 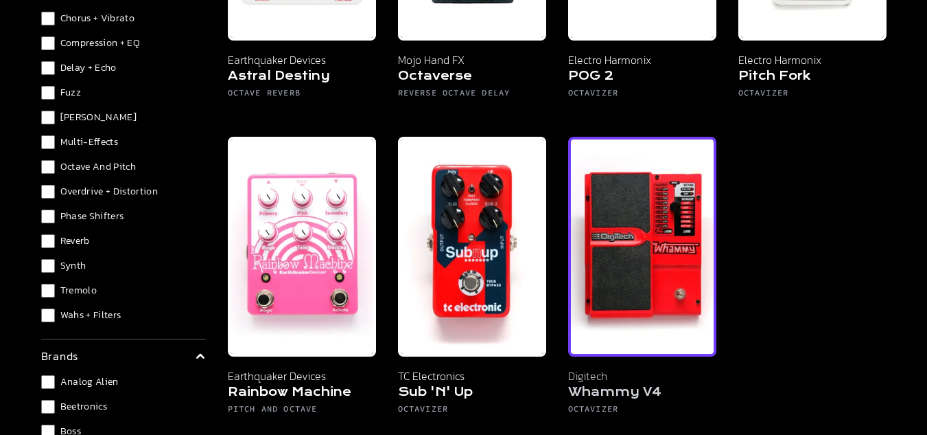 I want to click on p: Mojo Hand FX, so click(x=472, y=60).